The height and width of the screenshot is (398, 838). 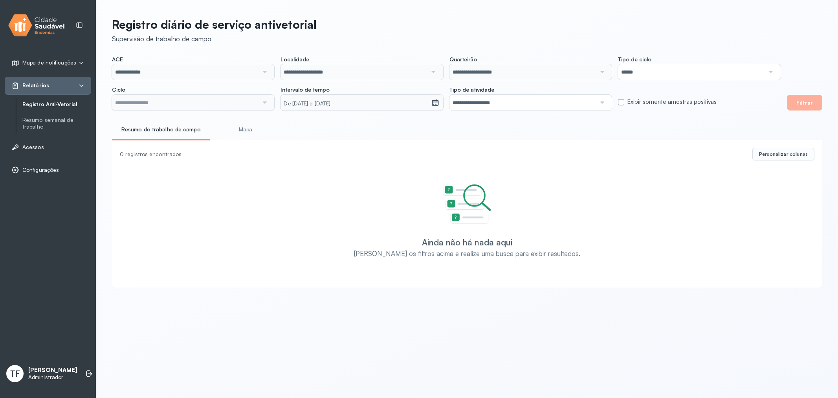 I want to click on a: Mapa, so click(x=246, y=129).